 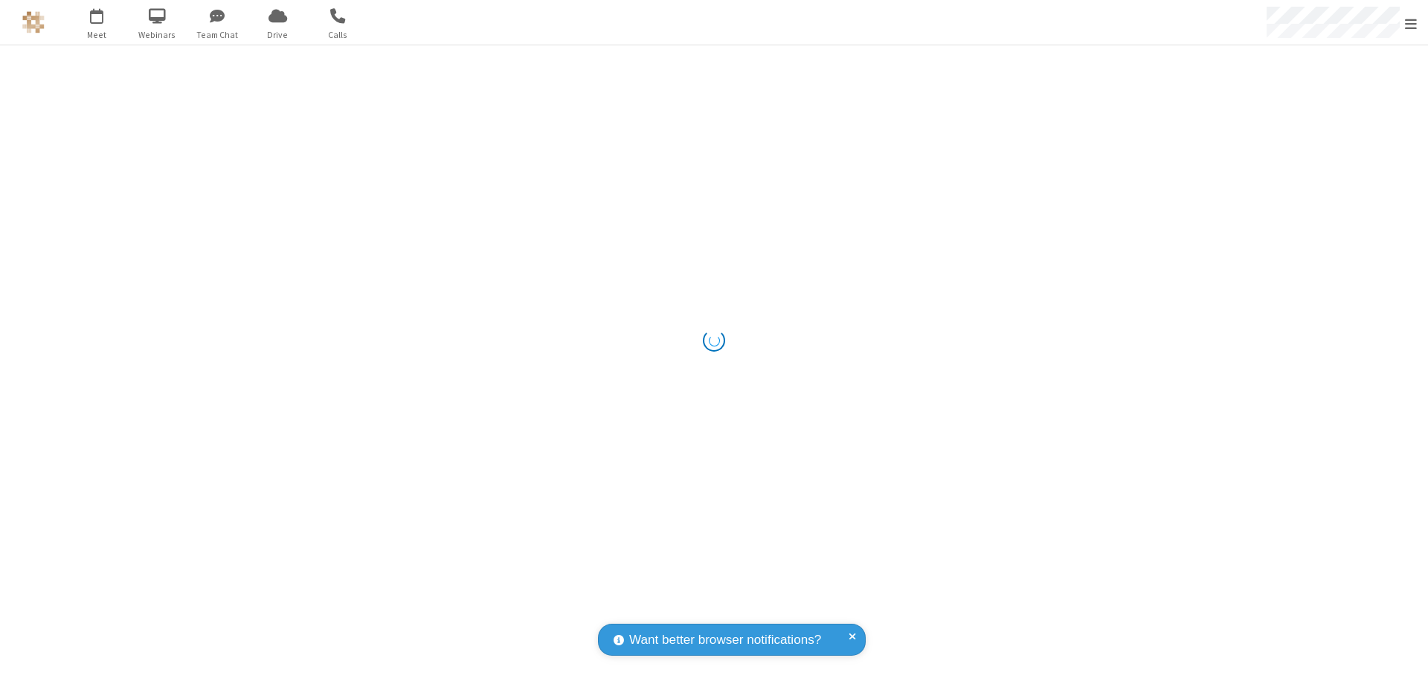 I want to click on span: Drive, so click(x=277, y=35).